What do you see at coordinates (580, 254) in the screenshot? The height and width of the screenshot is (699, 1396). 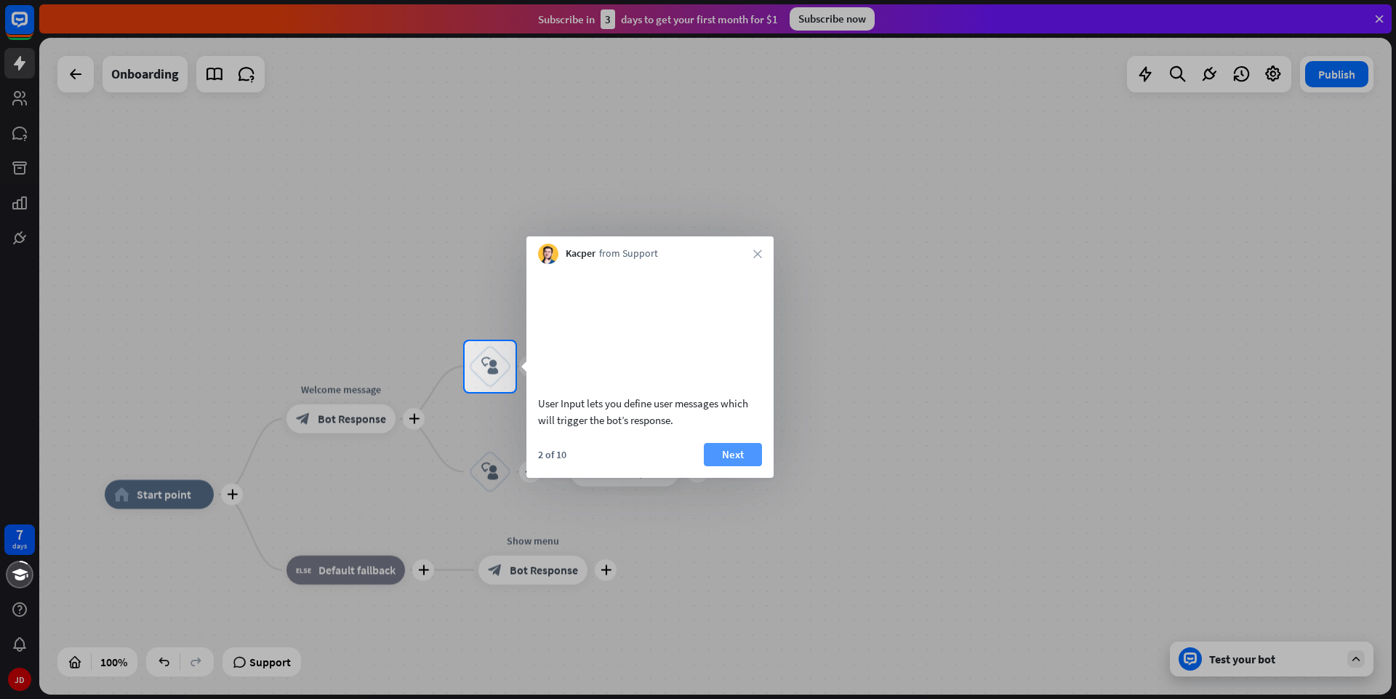 I see `span: Kacper` at bounding box center [580, 254].